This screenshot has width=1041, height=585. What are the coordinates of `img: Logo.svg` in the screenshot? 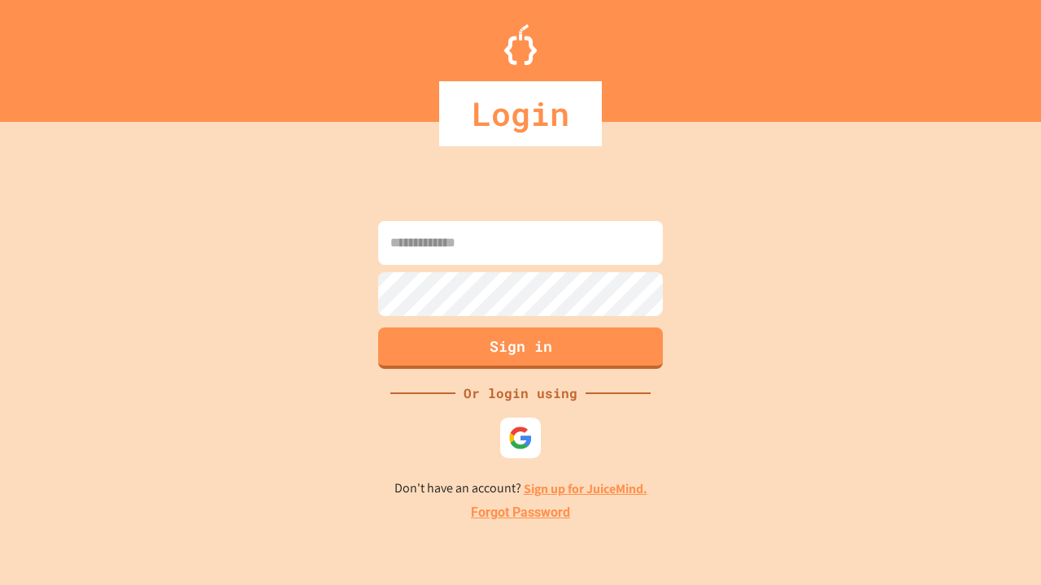 It's located at (520, 45).